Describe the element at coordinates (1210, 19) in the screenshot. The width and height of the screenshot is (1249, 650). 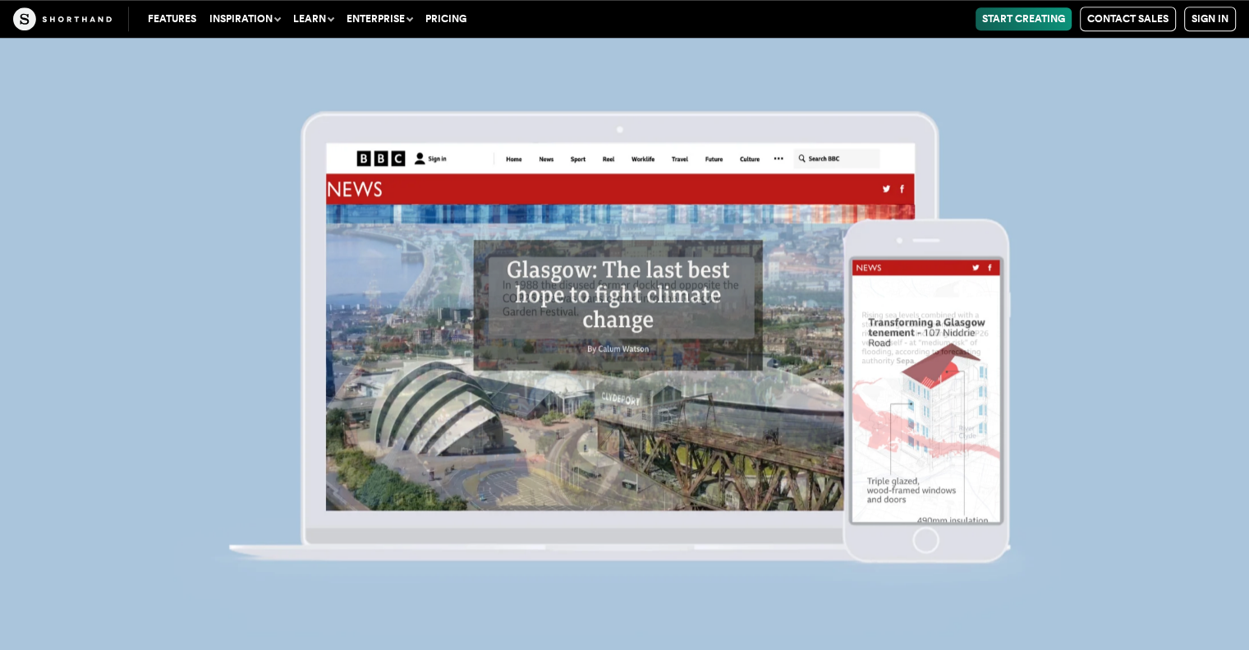
I see `a: Sign in` at that location.